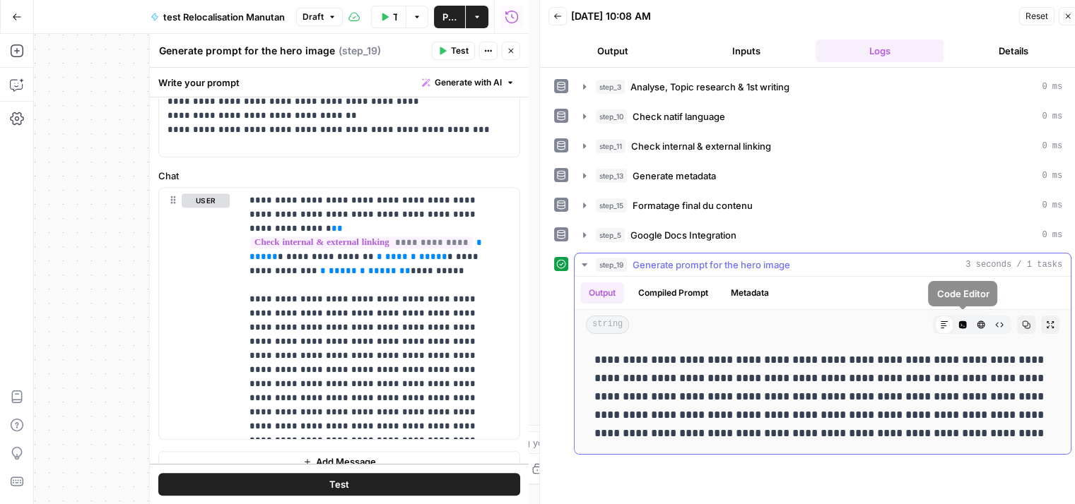  I want to click on span: step_10, so click(611, 117).